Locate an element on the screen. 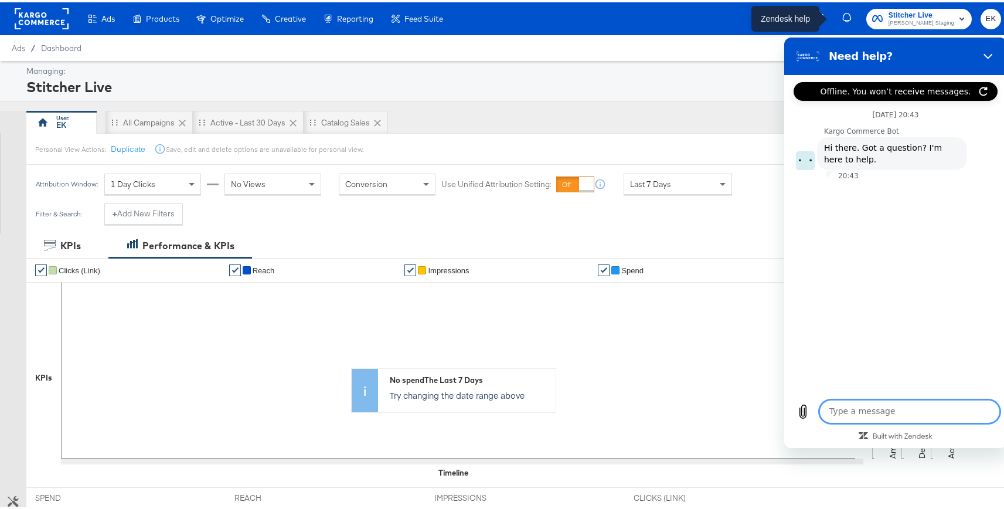  span: Optimize is located at coordinates (227, 16).